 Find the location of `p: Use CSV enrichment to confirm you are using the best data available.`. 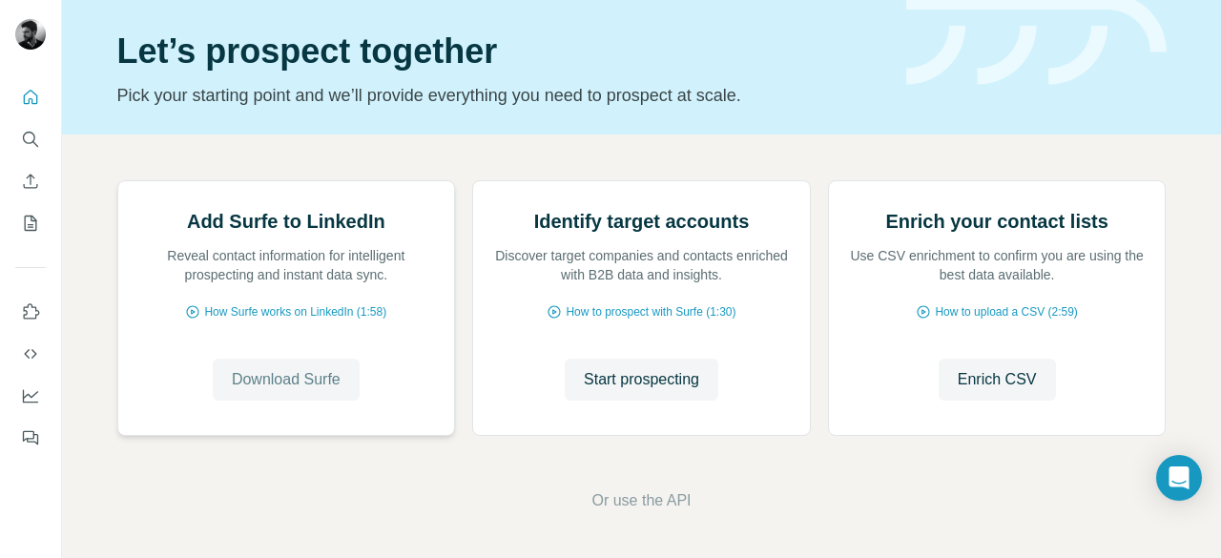

p: Use CSV enrichment to confirm you are using the best data available. is located at coordinates (996, 265).